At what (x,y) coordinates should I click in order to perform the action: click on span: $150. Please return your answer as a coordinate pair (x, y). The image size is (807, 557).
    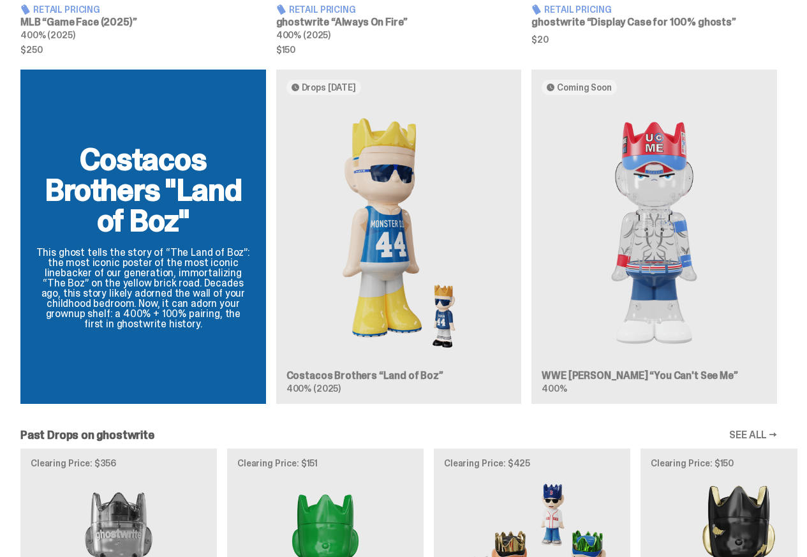
    Looking at the image, I should click on (399, 50).